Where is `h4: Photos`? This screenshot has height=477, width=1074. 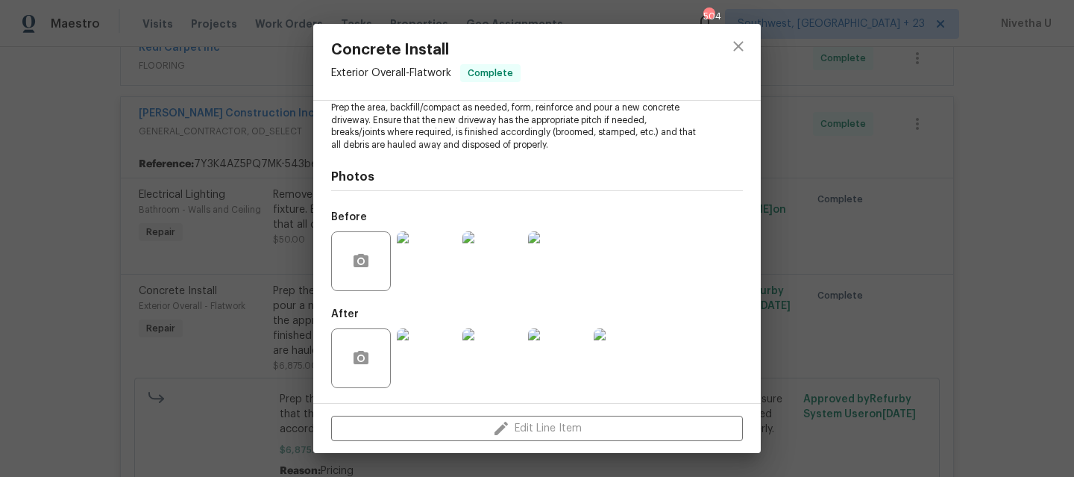 h4: Photos is located at coordinates (537, 177).